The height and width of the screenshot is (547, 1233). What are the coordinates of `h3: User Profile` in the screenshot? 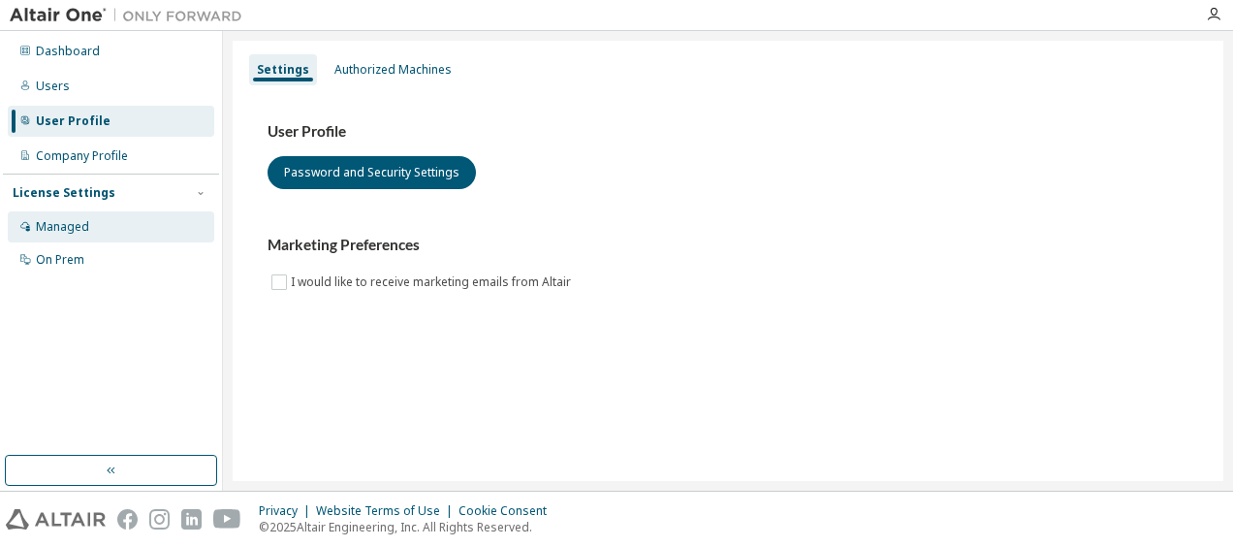 It's located at (728, 132).